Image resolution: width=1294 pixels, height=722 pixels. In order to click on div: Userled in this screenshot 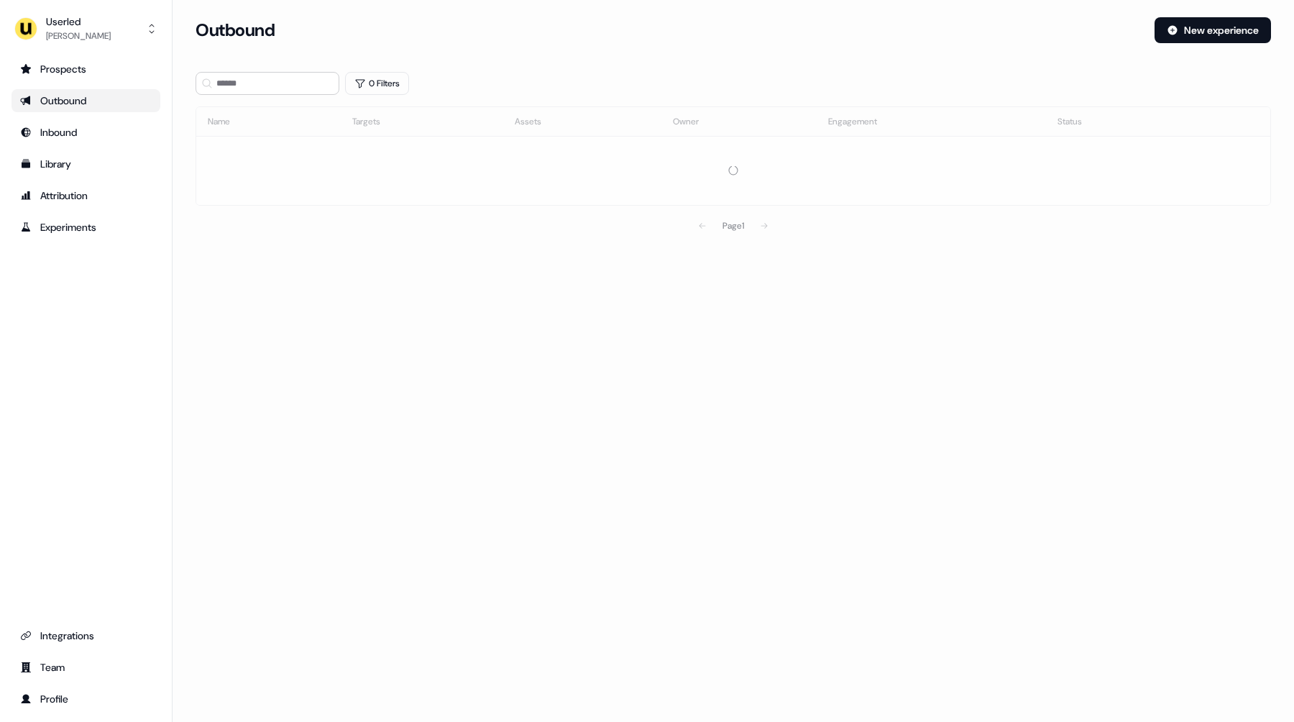, I will do `click(78, 22)`.